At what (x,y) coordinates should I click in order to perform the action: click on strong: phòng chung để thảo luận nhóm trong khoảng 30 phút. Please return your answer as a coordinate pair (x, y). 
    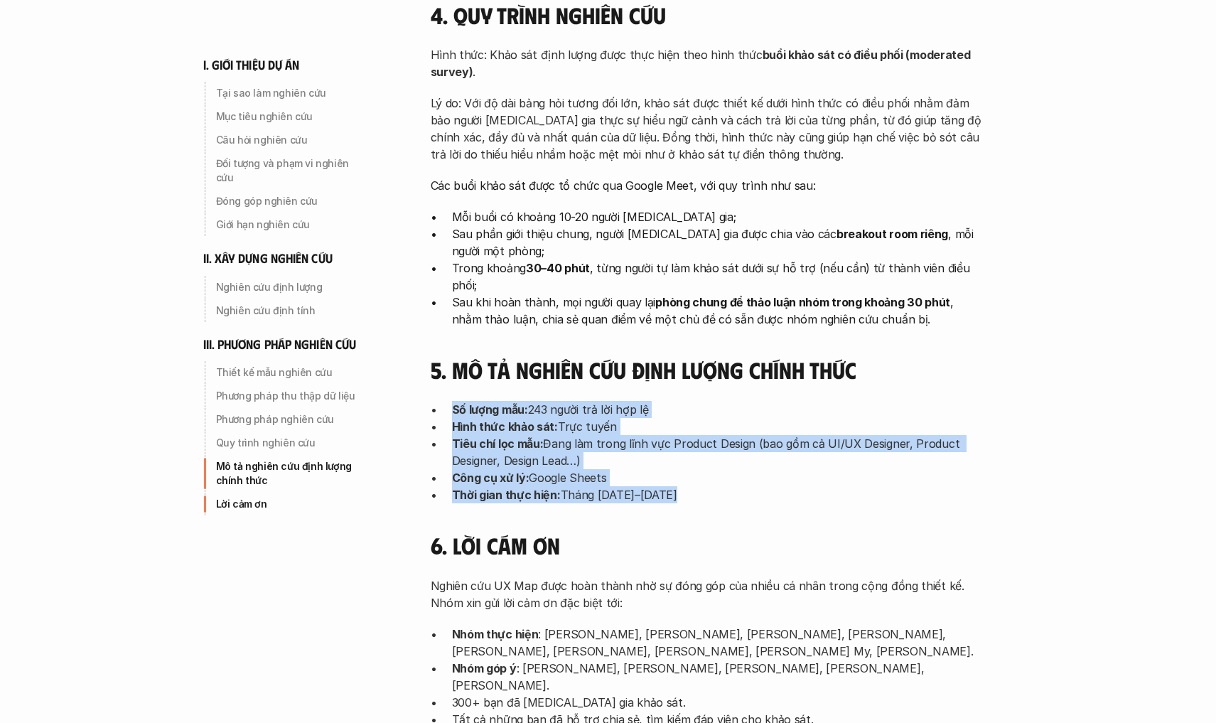
    Looking at the image, I should click on (802, 302).